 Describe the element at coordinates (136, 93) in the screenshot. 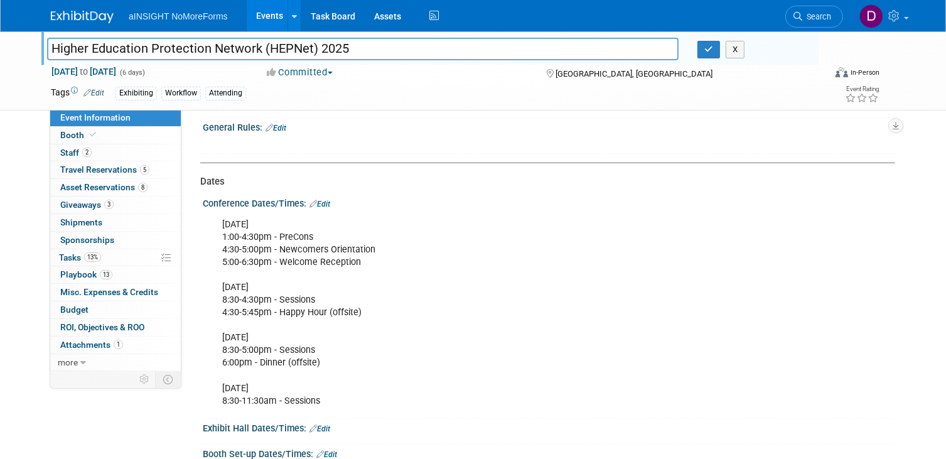

I see `div: Exhibiting` at that location.